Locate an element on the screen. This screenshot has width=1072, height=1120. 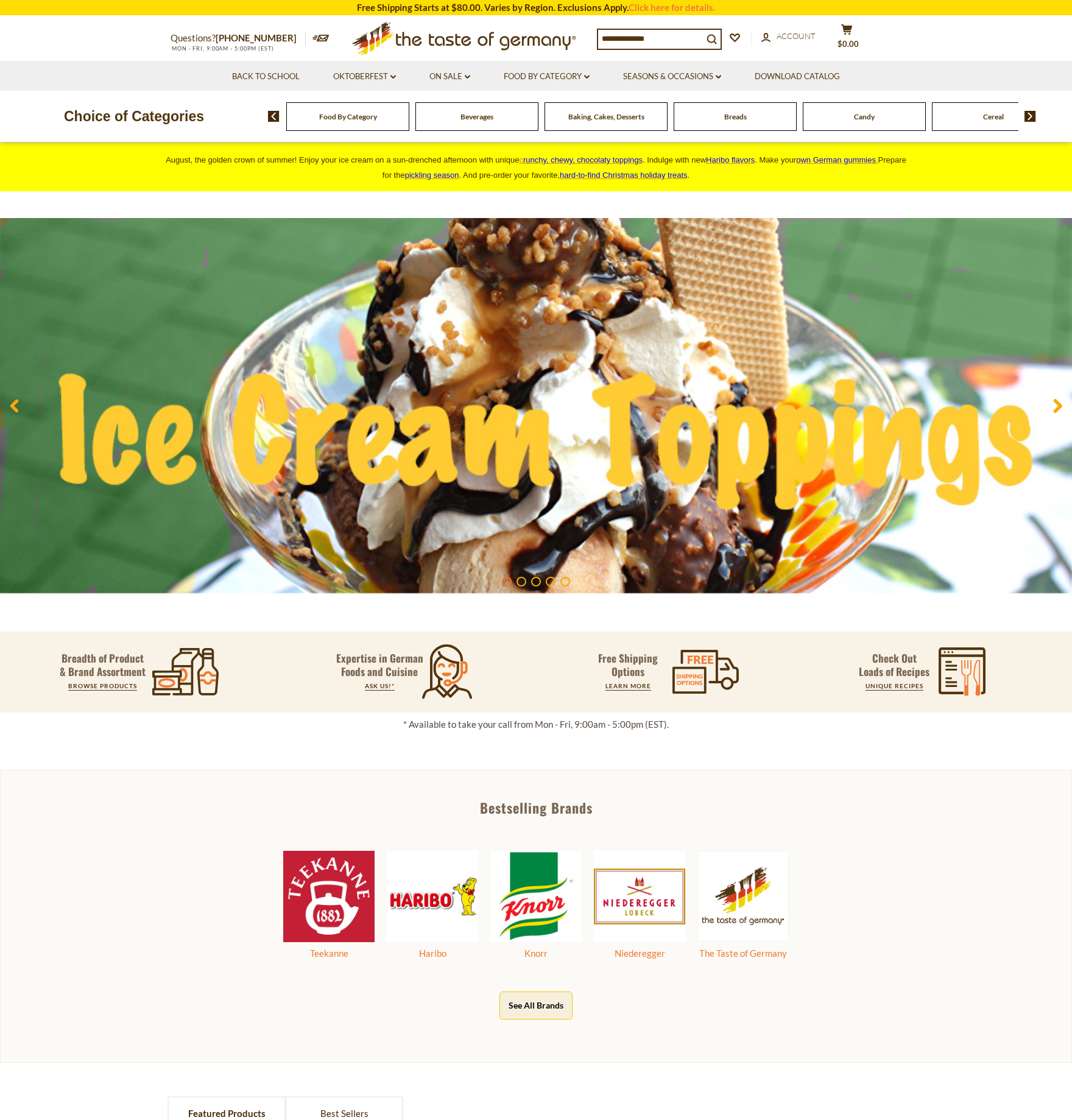
div: Niederegger is located at coordinates (640, 953).